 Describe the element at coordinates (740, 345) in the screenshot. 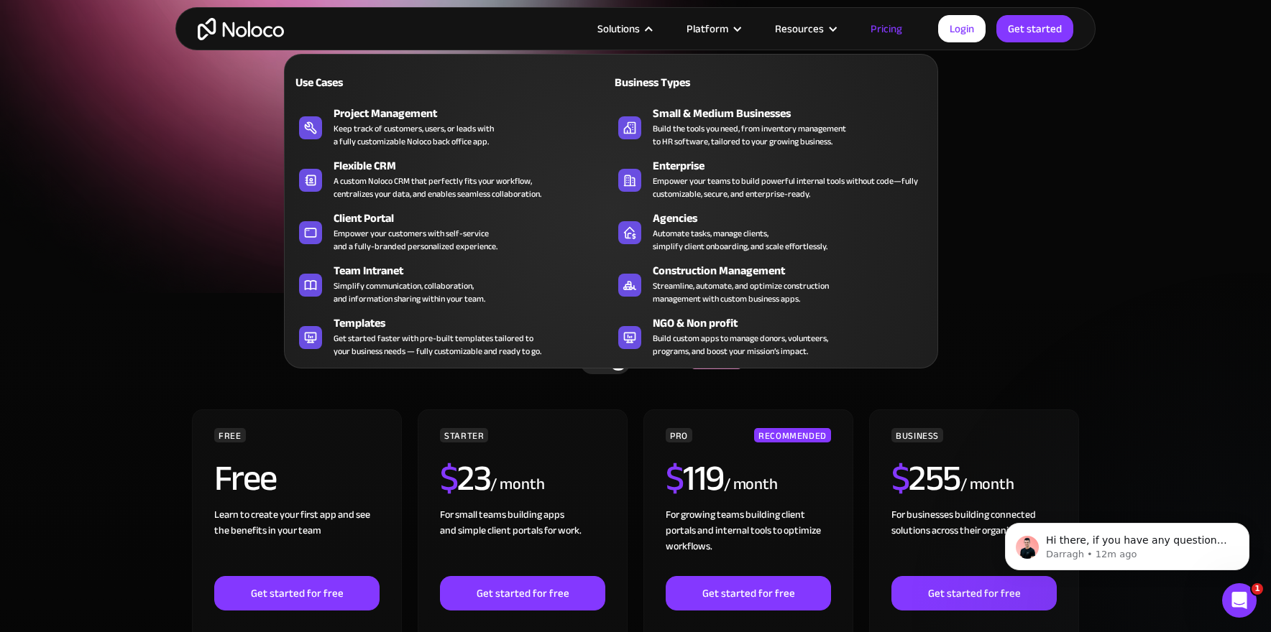

I see `div: Build custom apps to manage donors, volunteers, programs, and boost your mission’s impact.` at that location.